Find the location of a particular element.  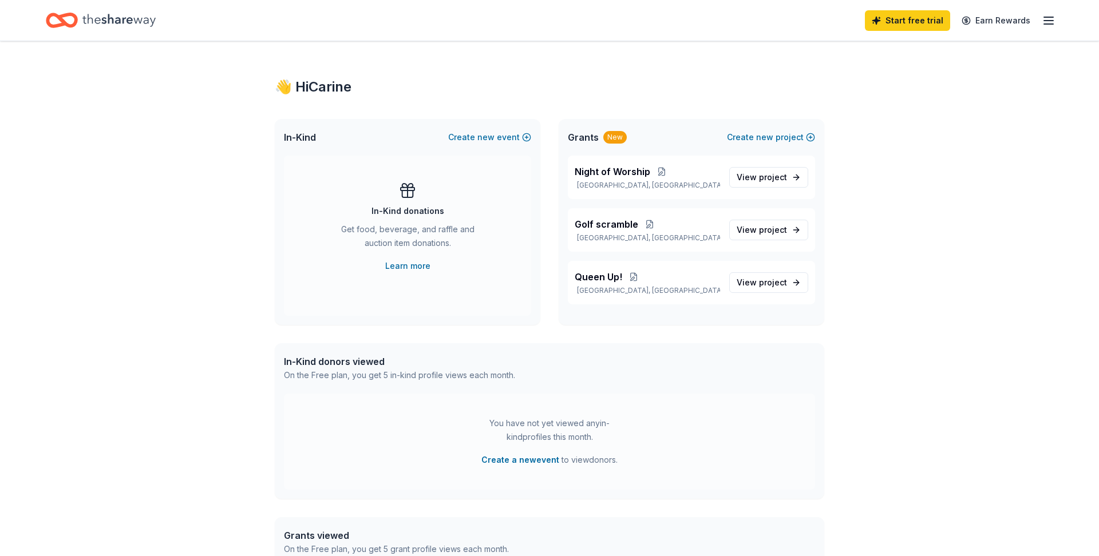

div: 👋 Hi Carine is located at coordinates (550, 87).